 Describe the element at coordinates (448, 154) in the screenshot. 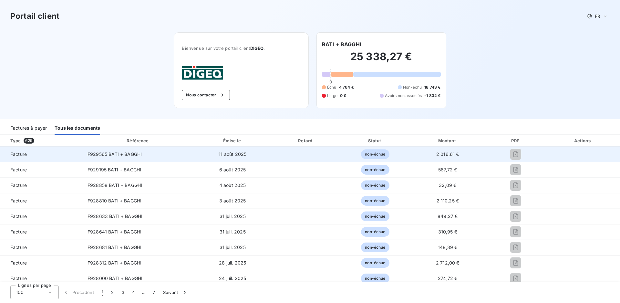

I see `span: 2 016,61 €` at that location.